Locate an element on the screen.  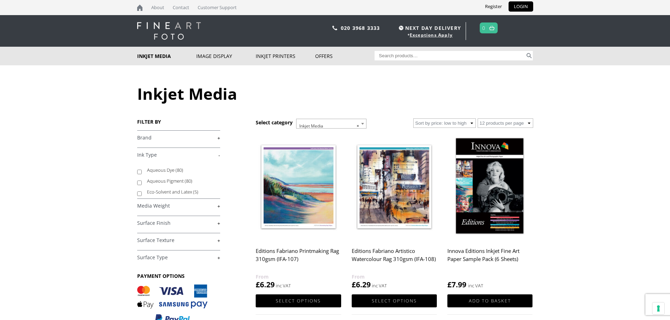
img: Editions Fabriano Printmaking Rag 310gsm (IFA-107) is located at coordinates (298, 187).